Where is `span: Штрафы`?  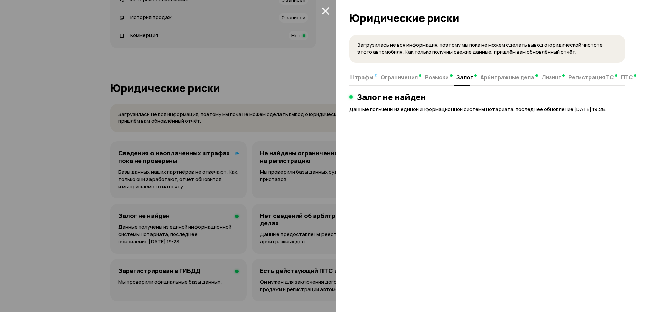
span: Штрафы is located at coordinates (361, 77).